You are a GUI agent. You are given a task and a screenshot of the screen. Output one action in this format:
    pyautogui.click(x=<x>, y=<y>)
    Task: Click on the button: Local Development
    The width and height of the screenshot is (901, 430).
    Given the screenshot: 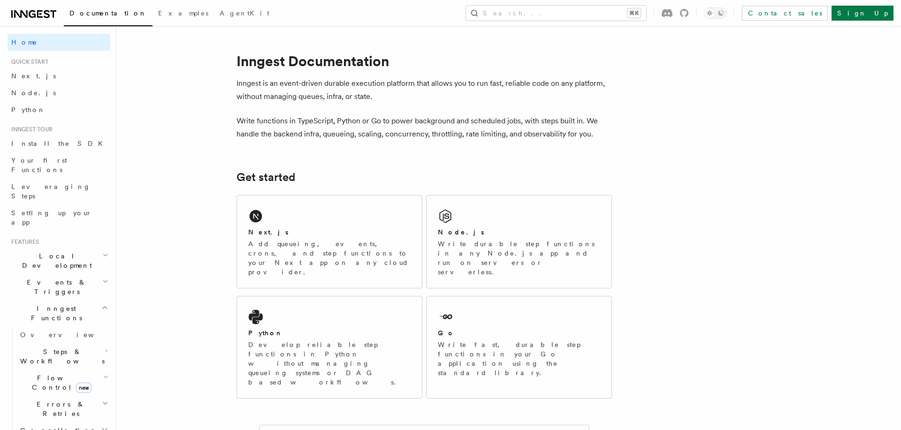 What is the action you would take?
    pyautogui.click(x=59, y=261)
    